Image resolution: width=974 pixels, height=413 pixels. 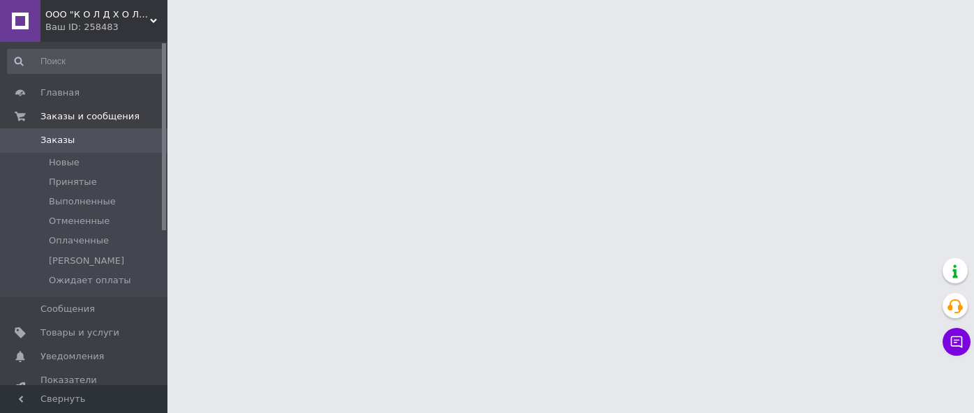 What do you see at coordinates (68, 309) in the screenshot?
I see `span: Сообщения` at bounding box center [68, 309].